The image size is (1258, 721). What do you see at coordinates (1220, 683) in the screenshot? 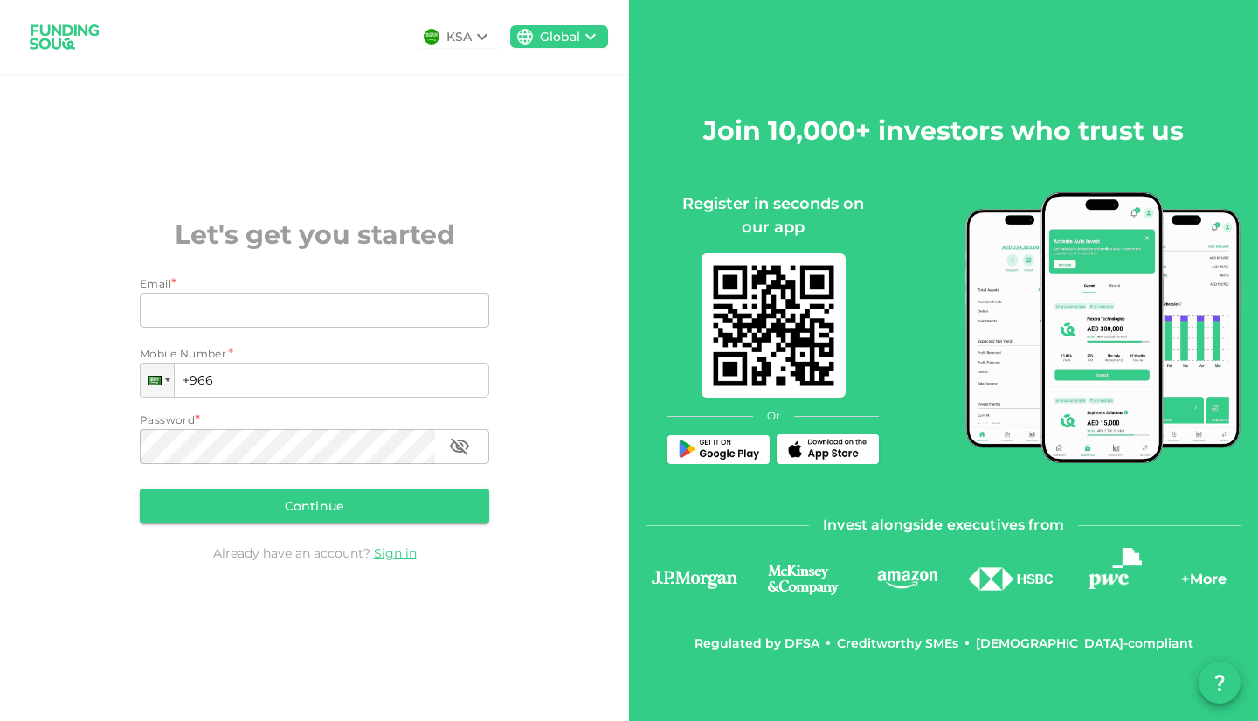
I see `button: question` at bounding box center [1220, 683].